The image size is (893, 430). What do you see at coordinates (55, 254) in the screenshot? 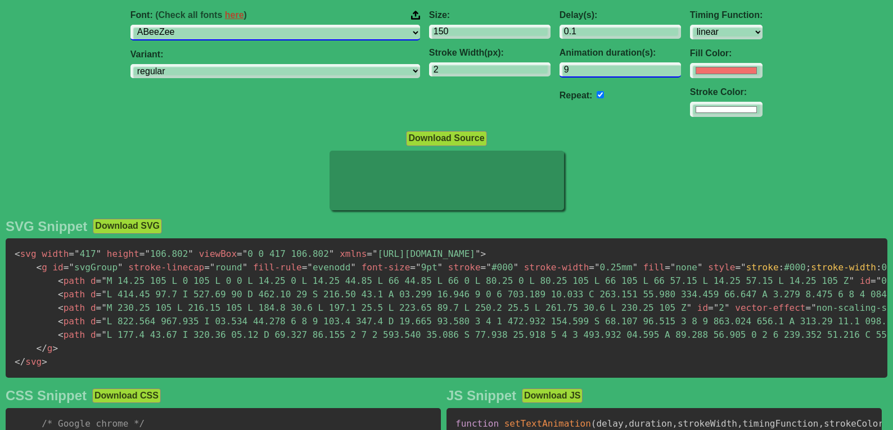
I see `span: width` at bounding box center [55, 254].